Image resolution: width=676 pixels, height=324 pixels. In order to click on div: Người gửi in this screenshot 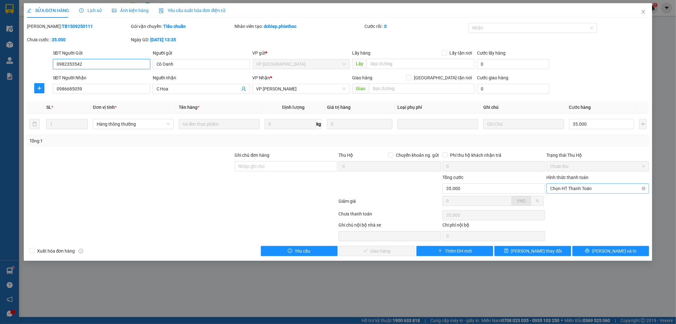, I will do `click(201, 53)`.